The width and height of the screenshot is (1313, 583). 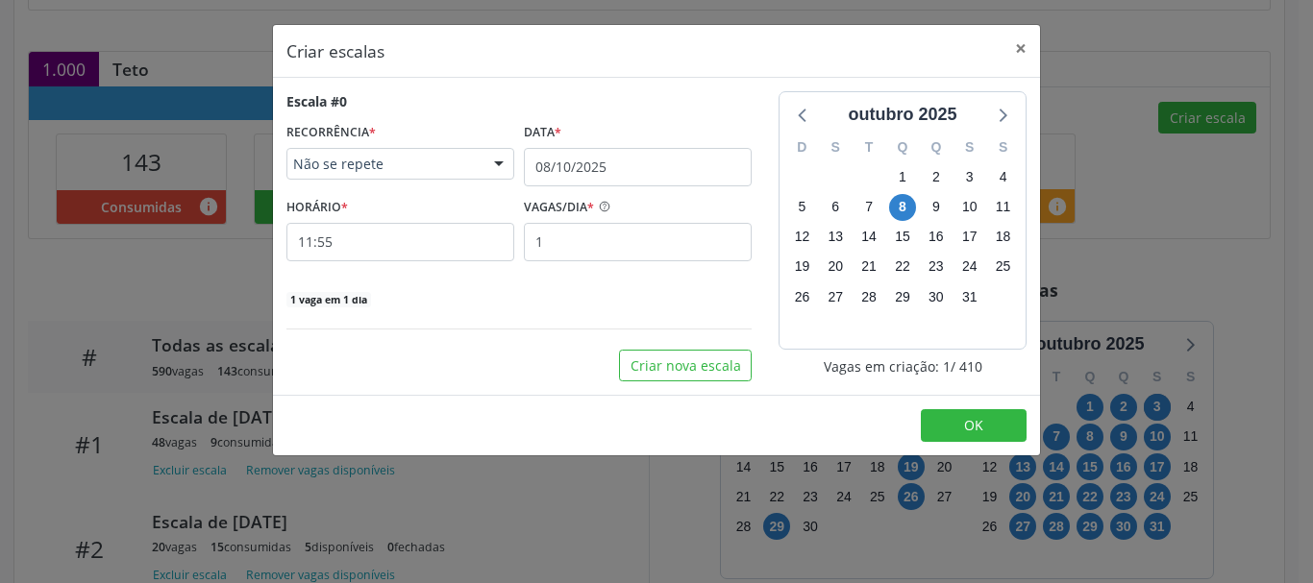 I want to click on span: Não se repete, so click(x=384, y=164).